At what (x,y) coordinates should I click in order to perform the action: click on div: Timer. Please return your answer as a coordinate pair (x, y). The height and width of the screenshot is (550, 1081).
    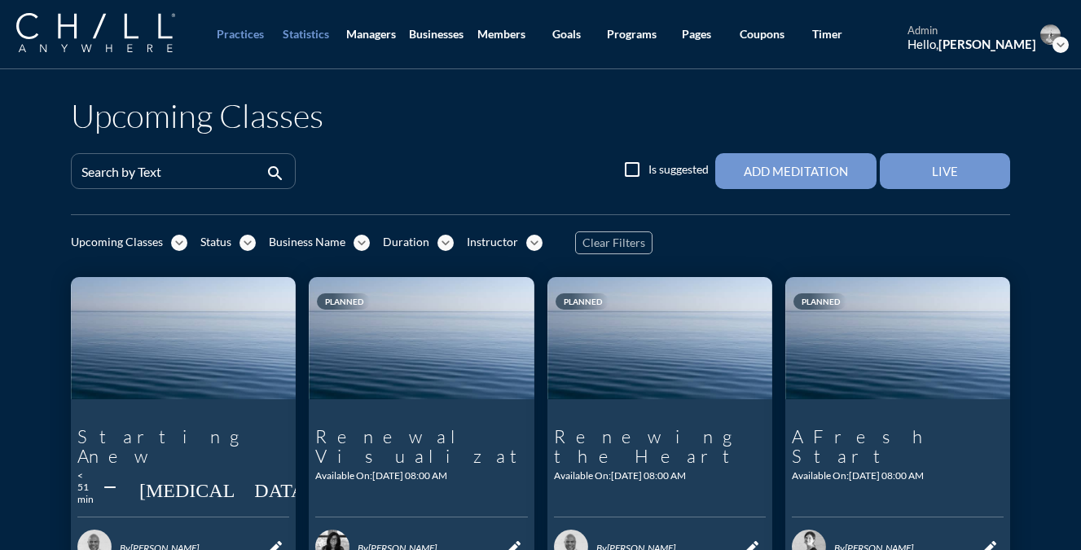
    Looking at the image, I should click on (826, 34).